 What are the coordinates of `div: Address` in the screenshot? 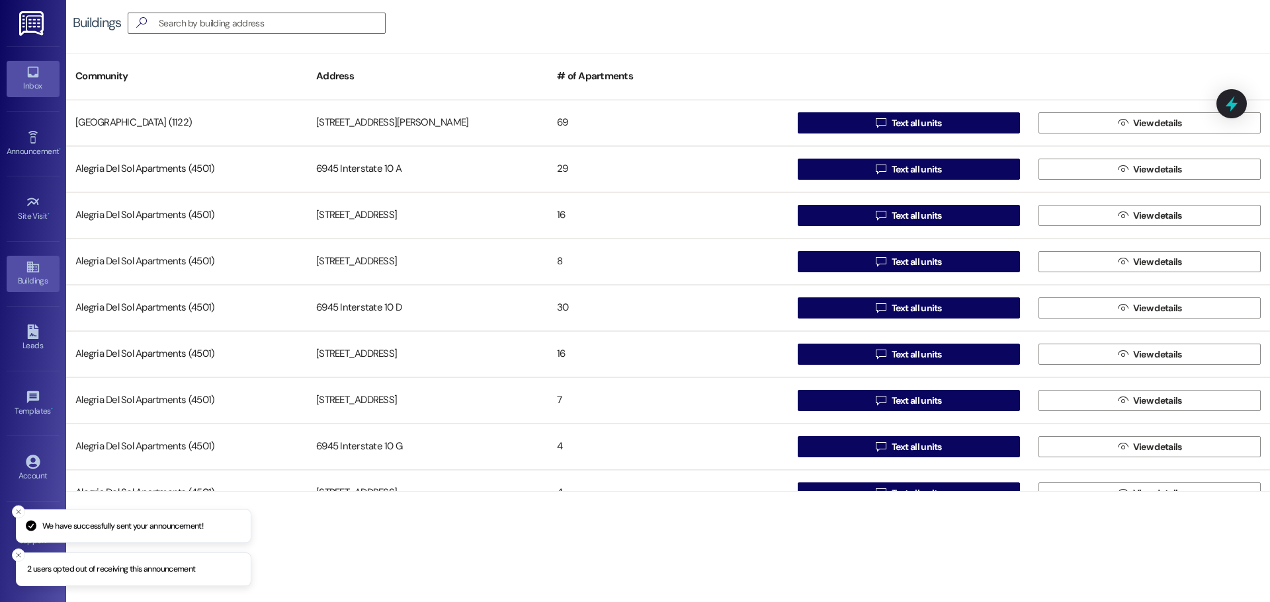 It's located at (427, 76).